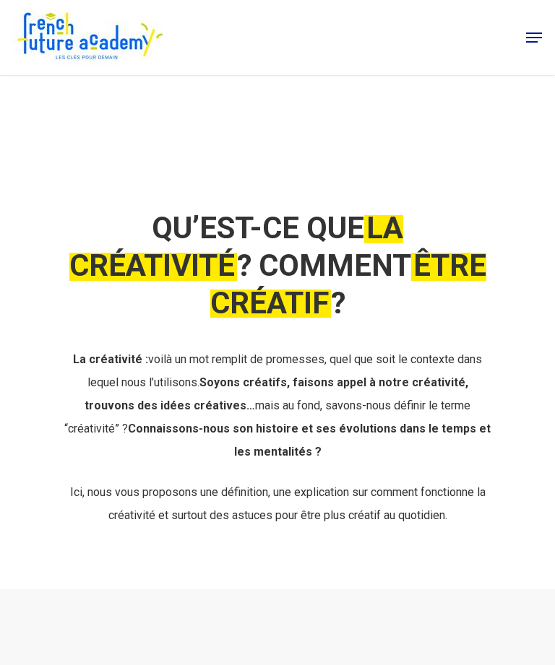 This screenshot has width=555, height=665. I want to click on img: French Future Academy, so click(89, 38).